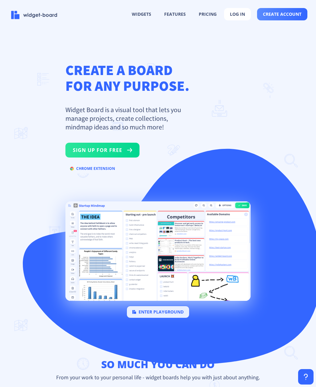 The width and height of the screenshot is (316, 387). Describe the element at coordinates (208, 14) in the screenshot. I see `button: pricing` at that location.